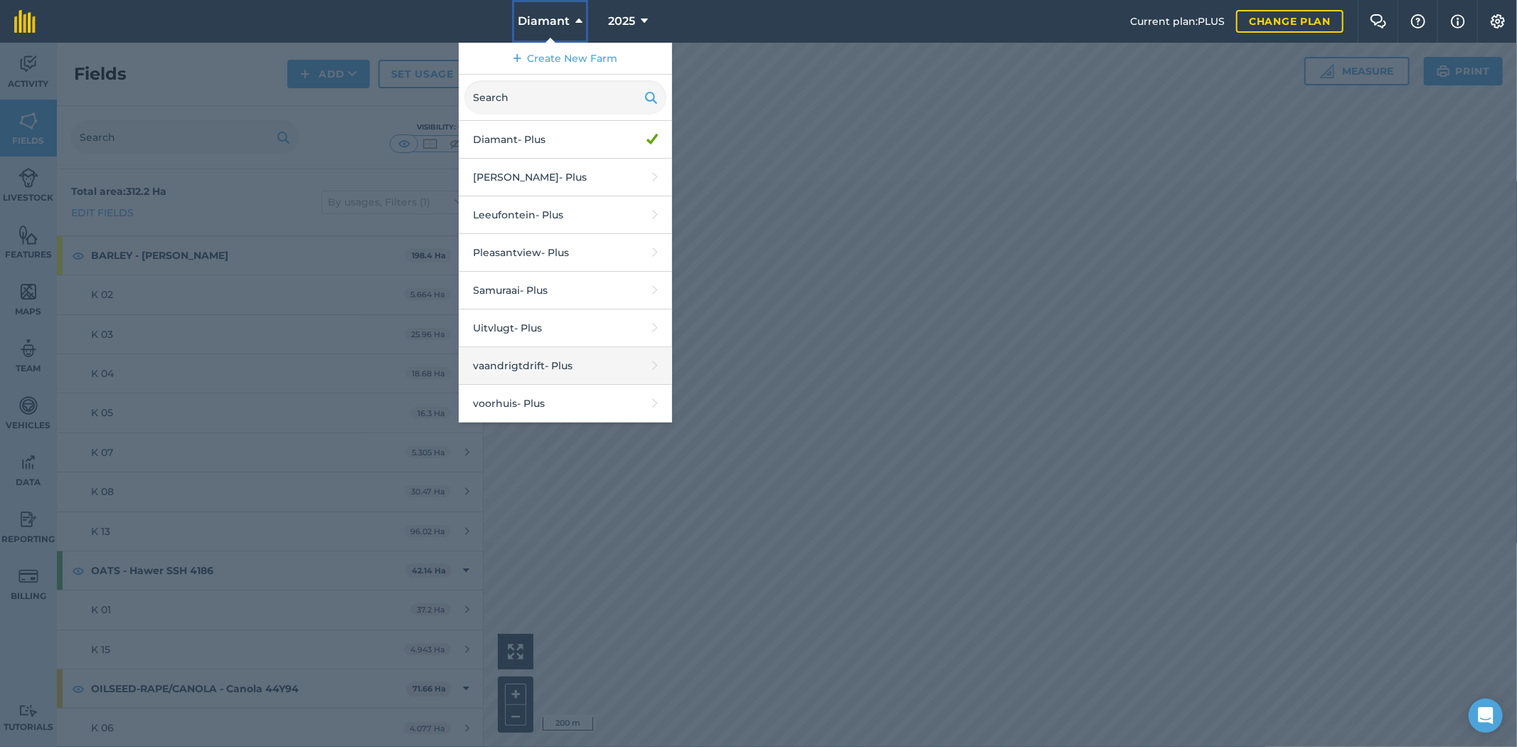 The image size is (1517, 747). What do you see at coordinates (565, 97) in the screenshot?
I see `input: Search` at bounding box center [565, 97].